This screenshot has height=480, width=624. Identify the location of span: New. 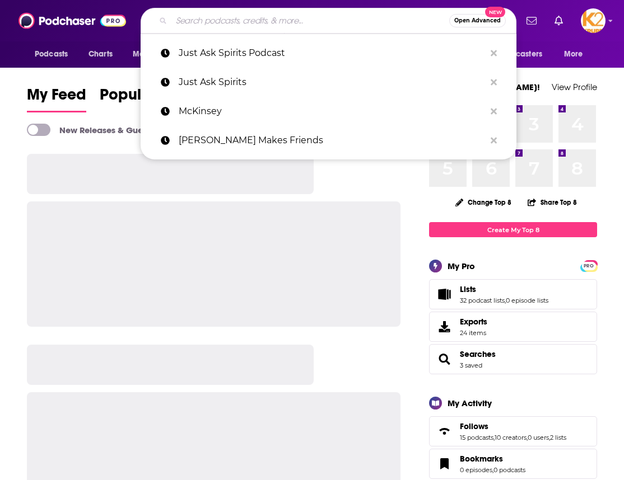
(495, 12).